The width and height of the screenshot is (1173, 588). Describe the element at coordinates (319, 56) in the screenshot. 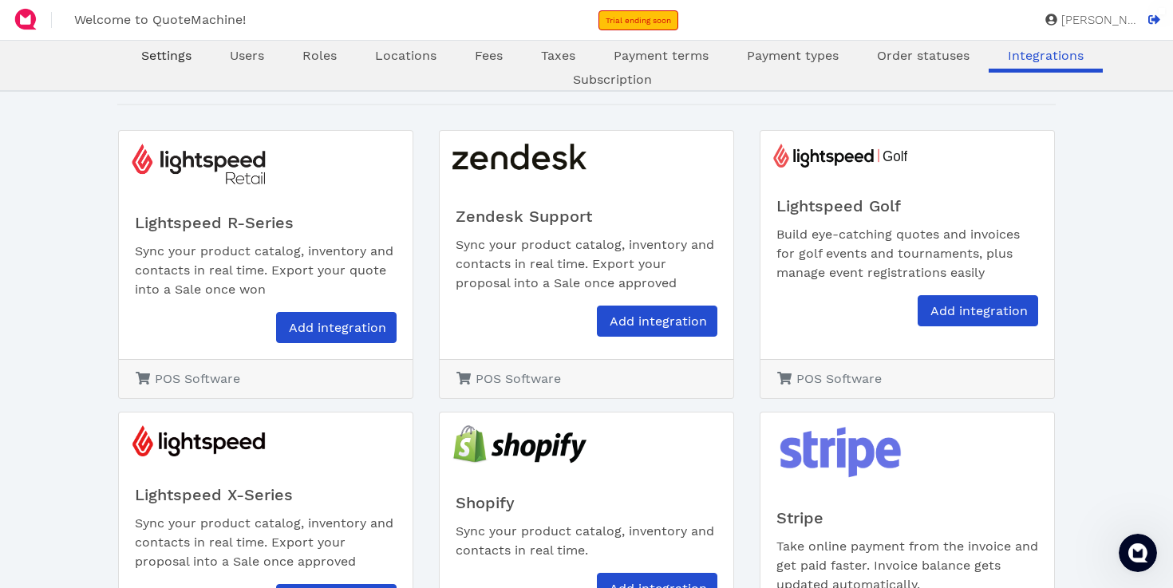

I see `a: Roles` at that location.